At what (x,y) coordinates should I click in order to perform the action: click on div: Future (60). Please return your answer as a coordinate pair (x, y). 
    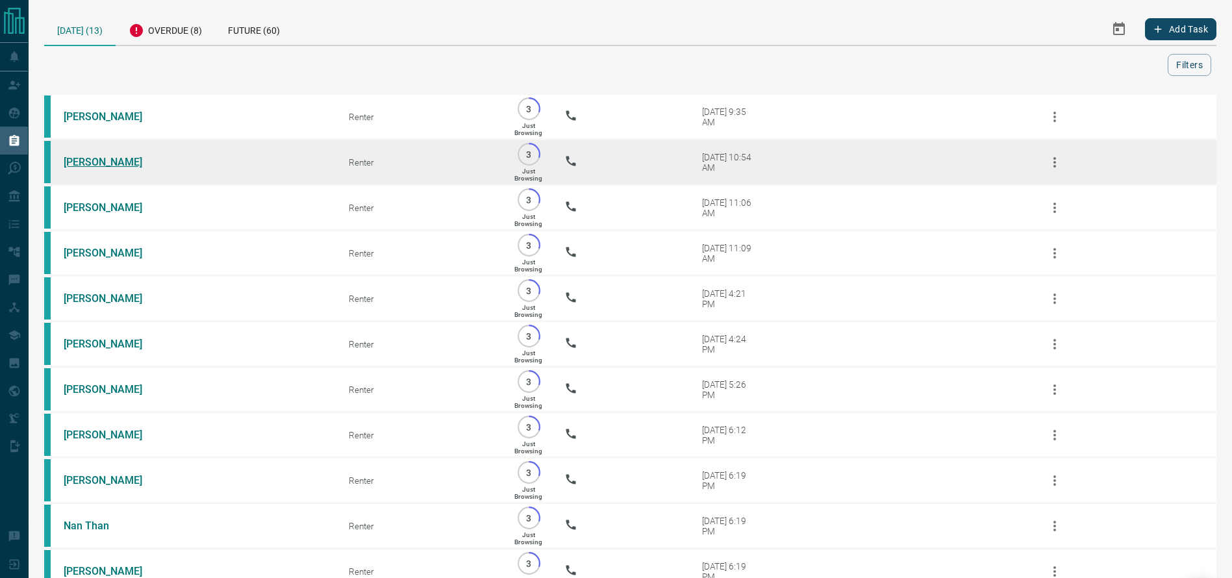
    Looking at the image, I should click on (254, 29).